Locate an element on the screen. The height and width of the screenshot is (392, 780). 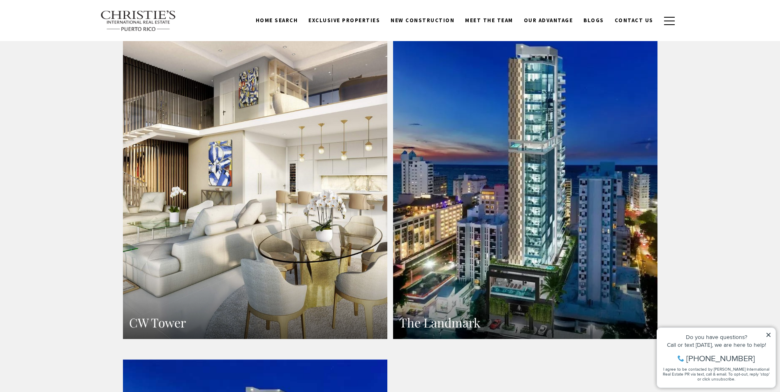
span: New Construction is located at coordinates (422, 20).